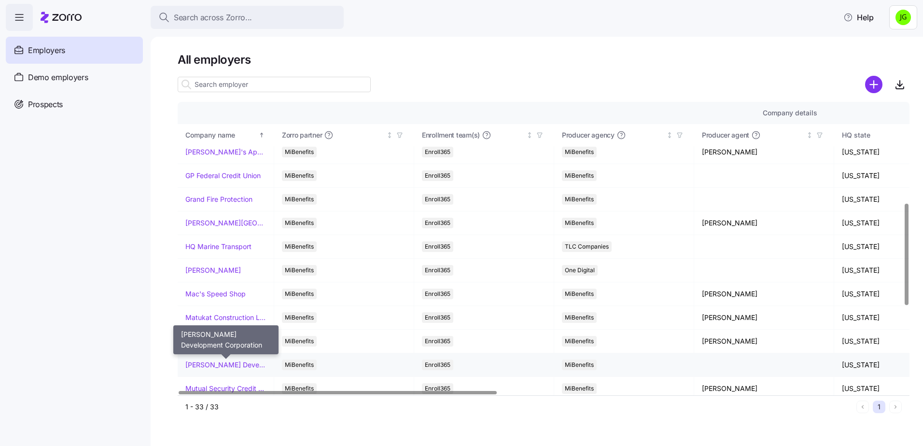  Describe the element at coordinates (451, 135) in the screenshot. I see `span: Enrollment team(s)` at that location.